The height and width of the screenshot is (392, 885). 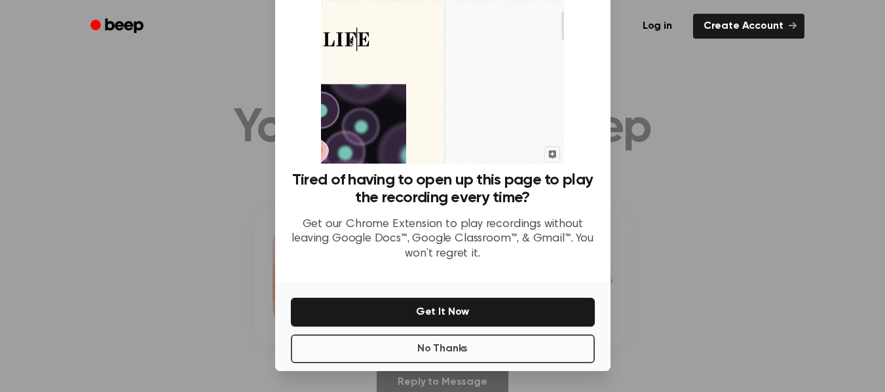 What do you see at coordinates (749, 26) in the screenshot?
I see `a: Create Account` at bounding box center [749, 26].